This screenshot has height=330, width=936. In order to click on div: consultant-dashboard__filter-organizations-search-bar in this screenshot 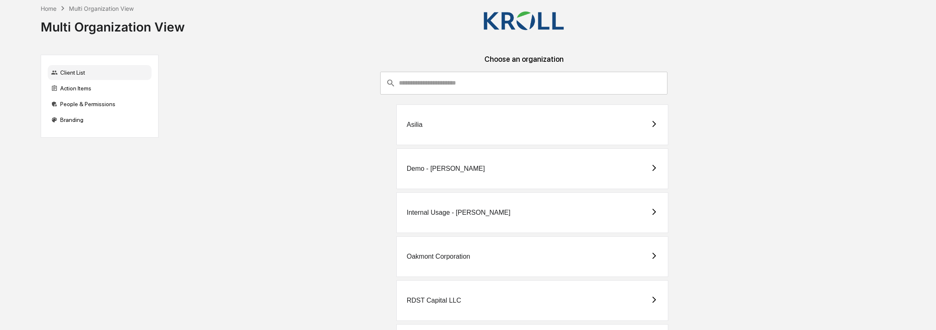, I will do `click(524, 83)`.